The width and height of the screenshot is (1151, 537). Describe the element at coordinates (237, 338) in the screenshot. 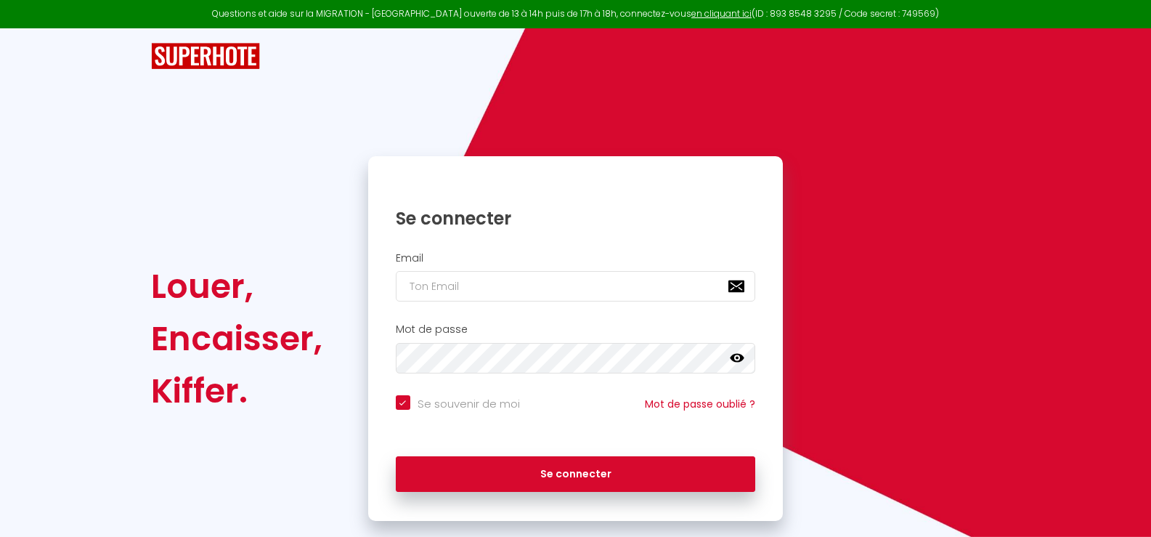

I see `div: Encaisser,` at that location.